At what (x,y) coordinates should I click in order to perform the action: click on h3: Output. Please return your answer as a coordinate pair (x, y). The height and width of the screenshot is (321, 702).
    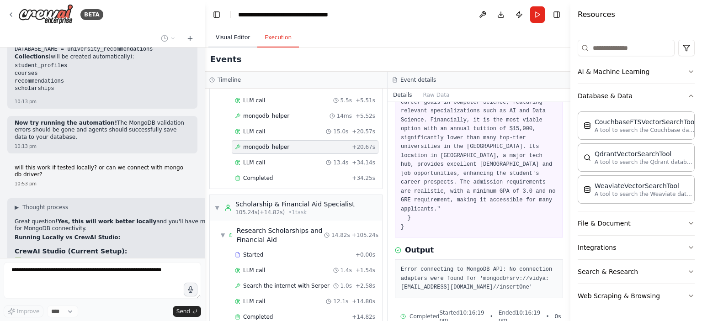
    Looking at the image, I should click on (419, 250).